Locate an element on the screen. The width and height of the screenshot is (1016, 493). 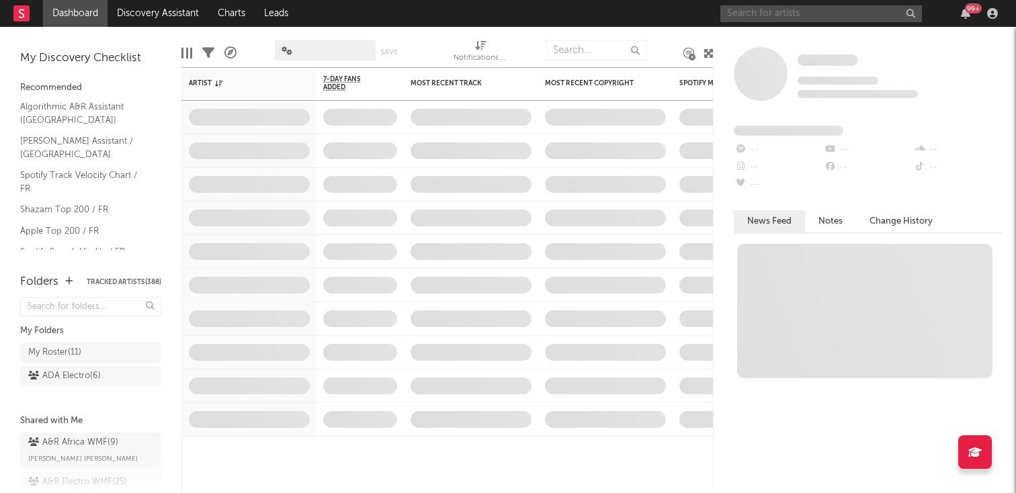
a: ADA Electro(6) is located at coordinates (91, 376).